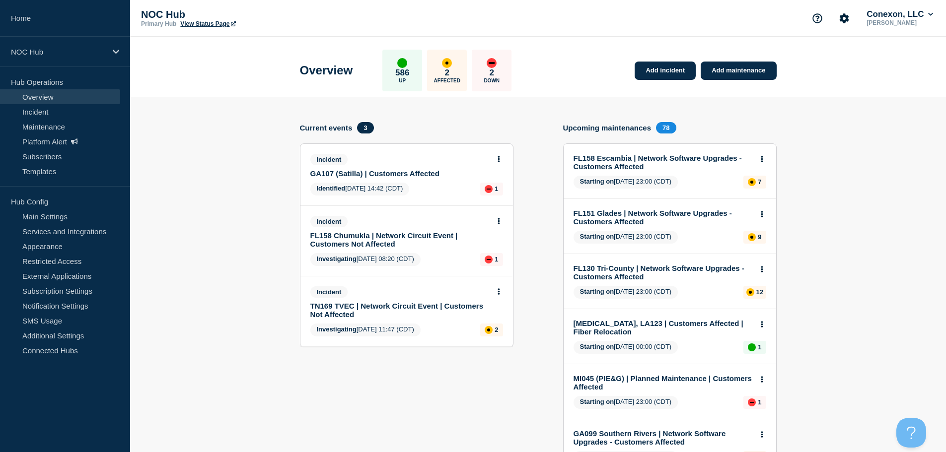 The height and width of the screenshot is (452, 946). I want to click on a: MI045 (PIE&G) | Planned Maintenance | Customers Affected, so click(663, 383).